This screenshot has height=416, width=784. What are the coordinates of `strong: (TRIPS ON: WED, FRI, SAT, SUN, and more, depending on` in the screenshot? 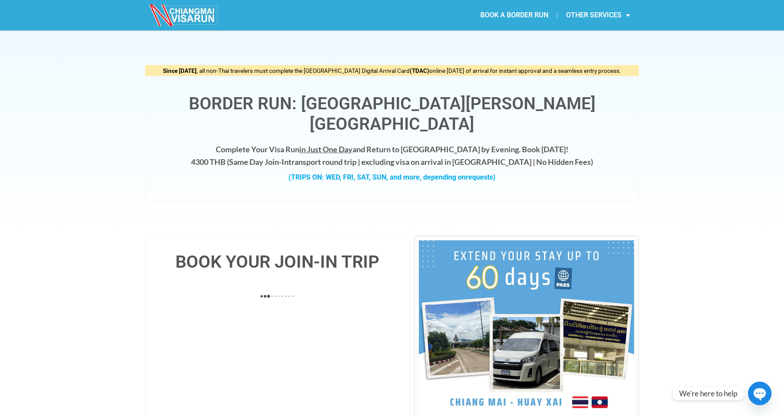 It's located at (392, 177).